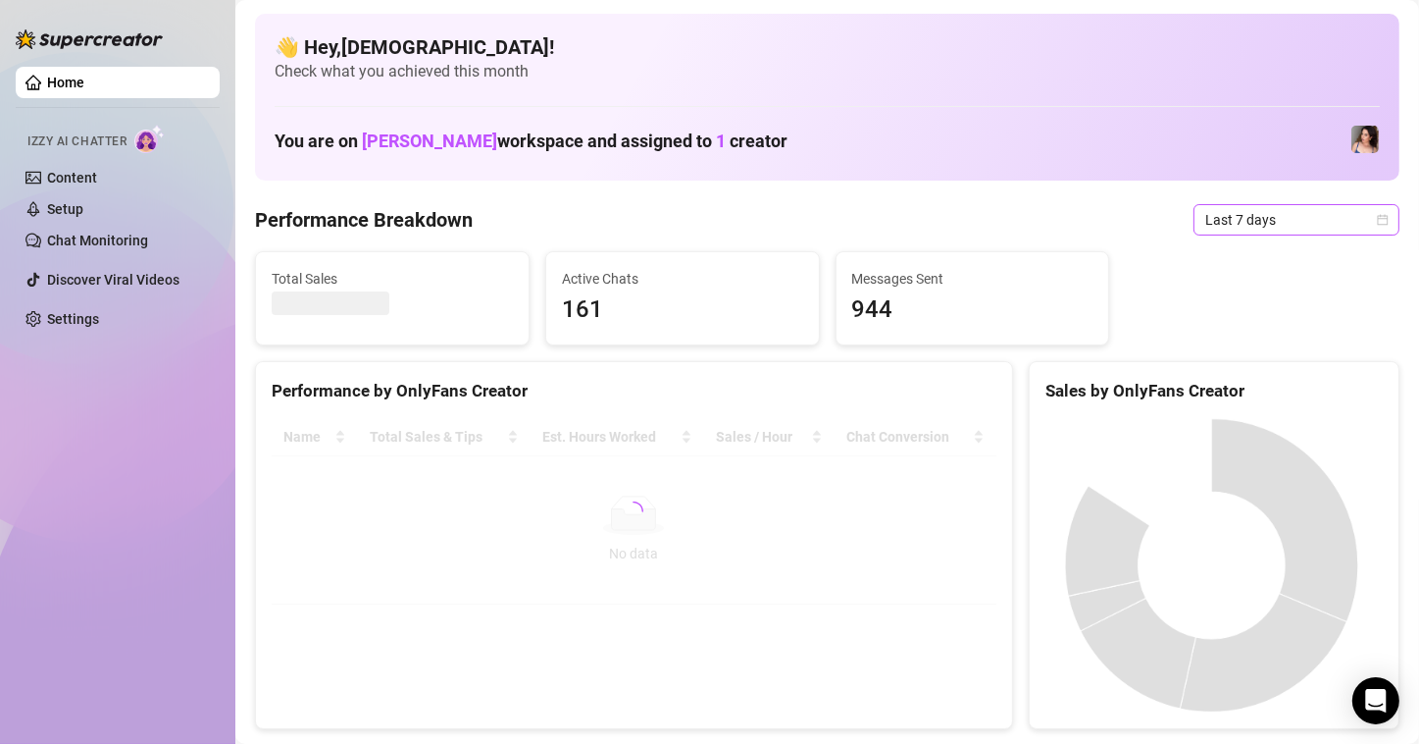  What do you see at coordinates (634, 511) in the screenshot?
I see `span: loading` at bounding box center [634, 511].